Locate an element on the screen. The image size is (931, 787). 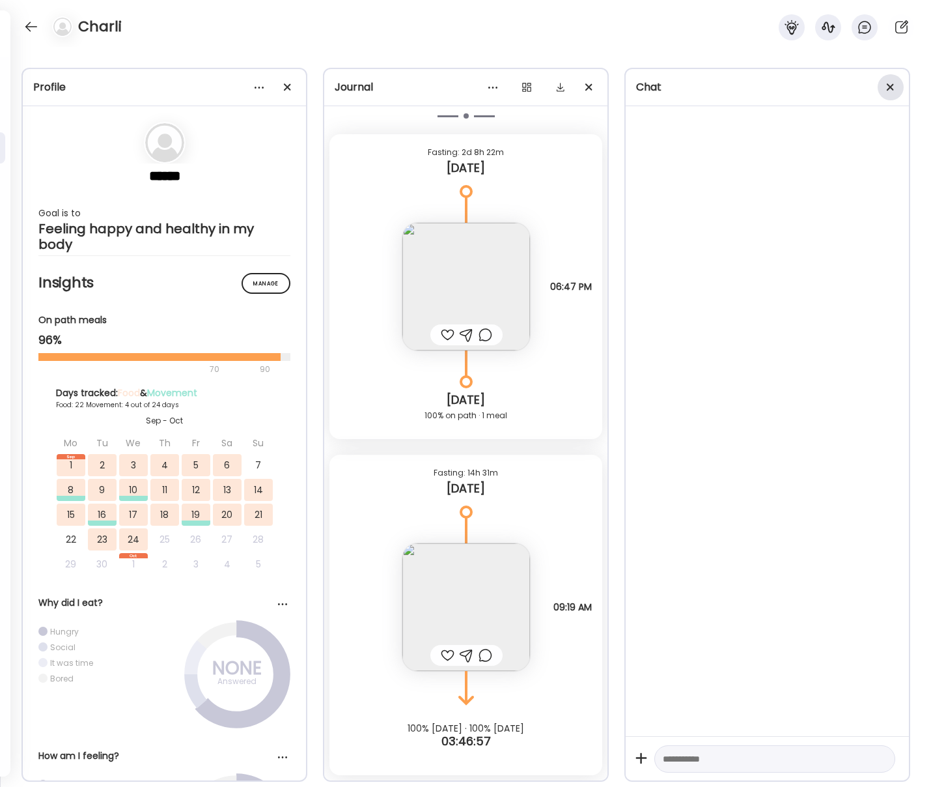
div: Sep - Oct is located at coordinates (165, 421).